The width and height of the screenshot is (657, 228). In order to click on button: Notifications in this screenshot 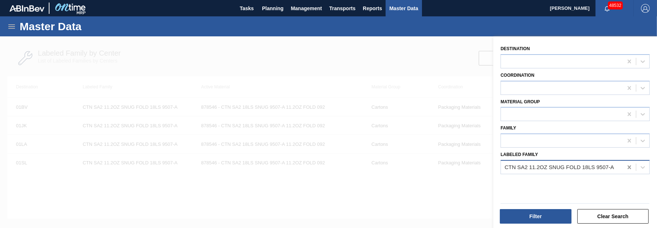, I will do `click(607, 8)`.